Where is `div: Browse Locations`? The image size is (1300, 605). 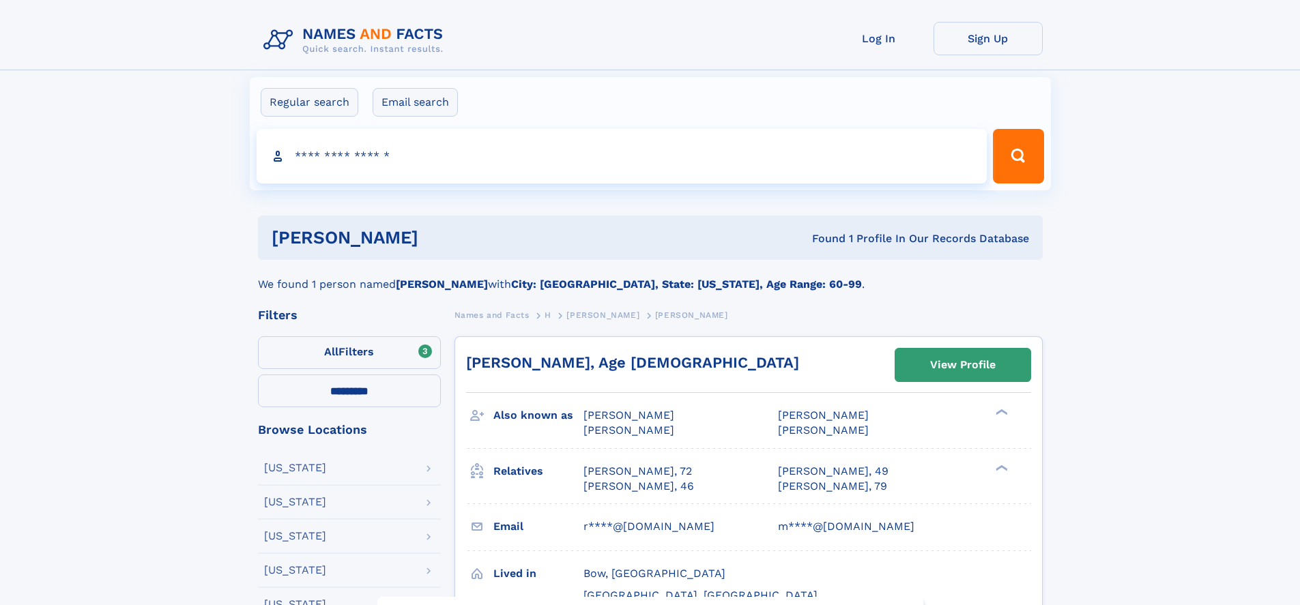
div: Browse Locations is located at coordinates (349, 430).